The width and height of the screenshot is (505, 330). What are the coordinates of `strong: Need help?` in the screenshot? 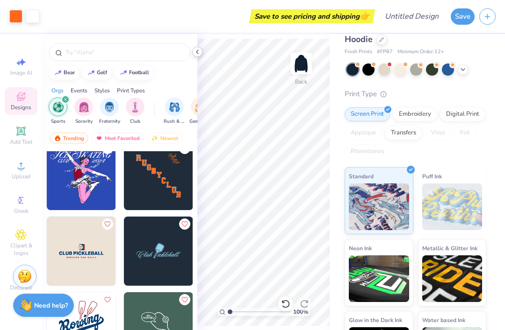 It's located at (51, 306).